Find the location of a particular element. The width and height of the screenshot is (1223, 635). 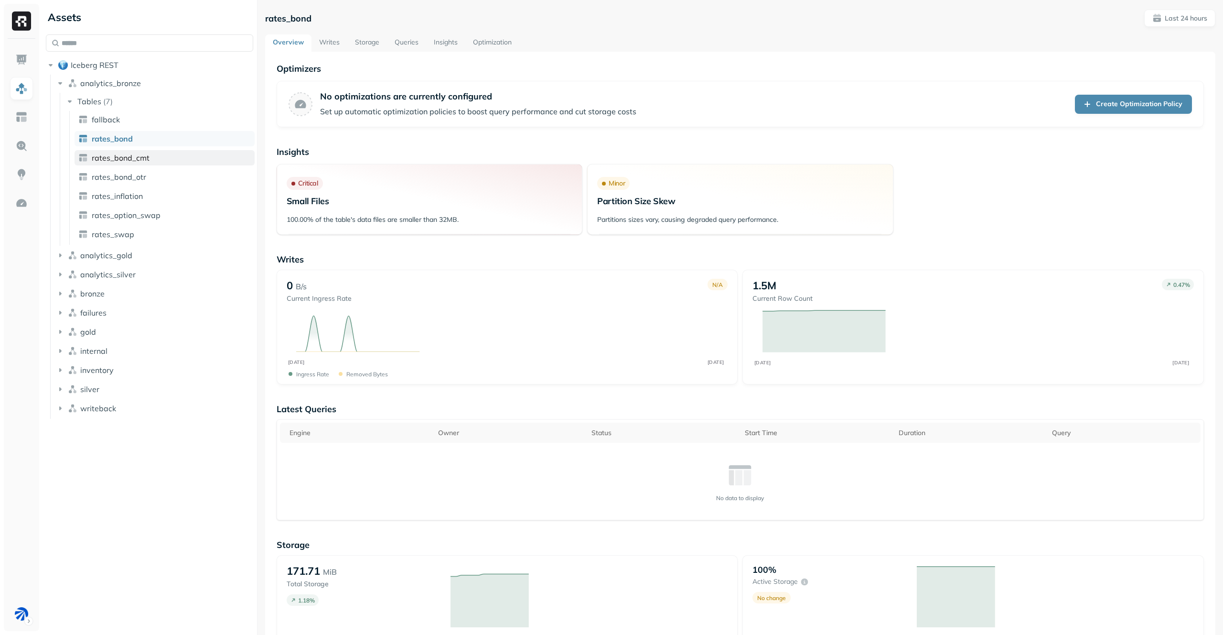

a: rates_swap is located at coordinates (164, 234).